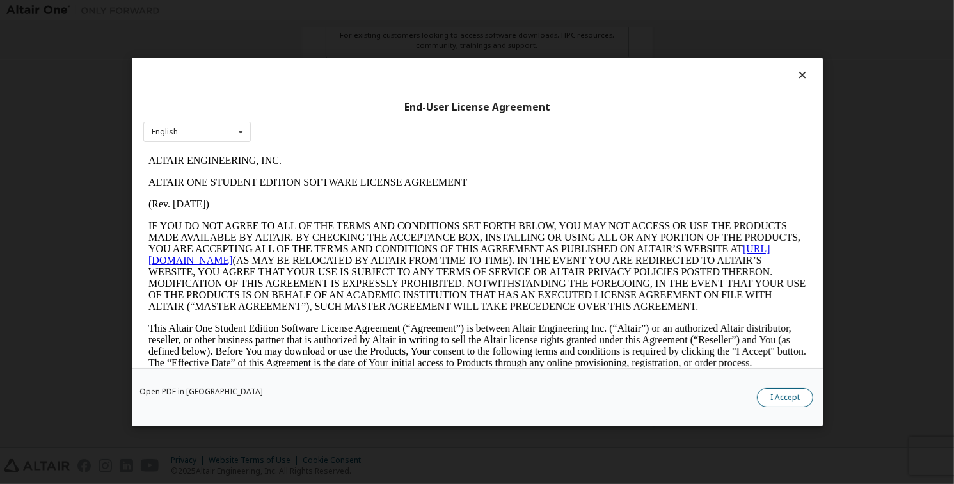 The width and height of the screenshot is (954, 484). Describe the element at coordinates (785, 397) in the screenshot. I see `button: I Accept` at that location.